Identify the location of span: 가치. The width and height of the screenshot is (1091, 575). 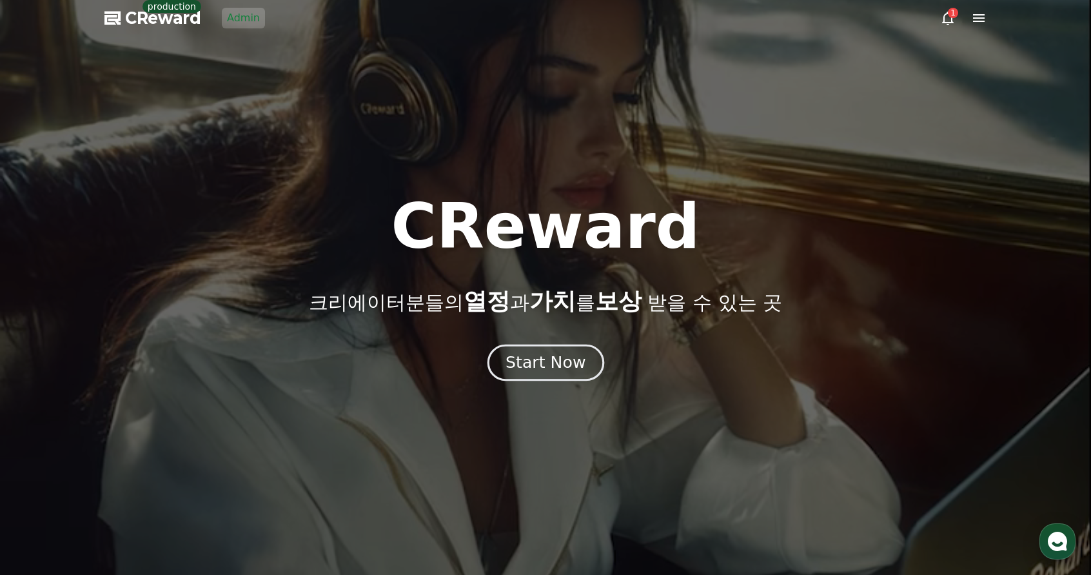
(553, 301).